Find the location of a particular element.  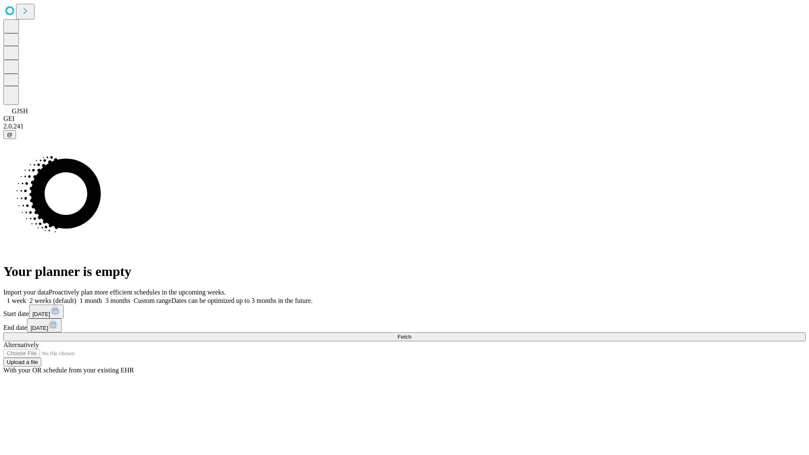

span: 1 month is located at coordinates (91, 300).